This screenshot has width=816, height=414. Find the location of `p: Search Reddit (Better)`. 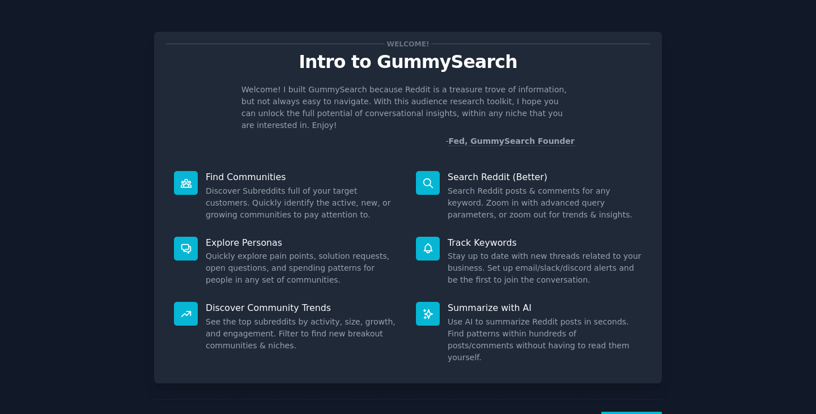

p: Search Reddit (Better) is located at coordinates (545, 177).